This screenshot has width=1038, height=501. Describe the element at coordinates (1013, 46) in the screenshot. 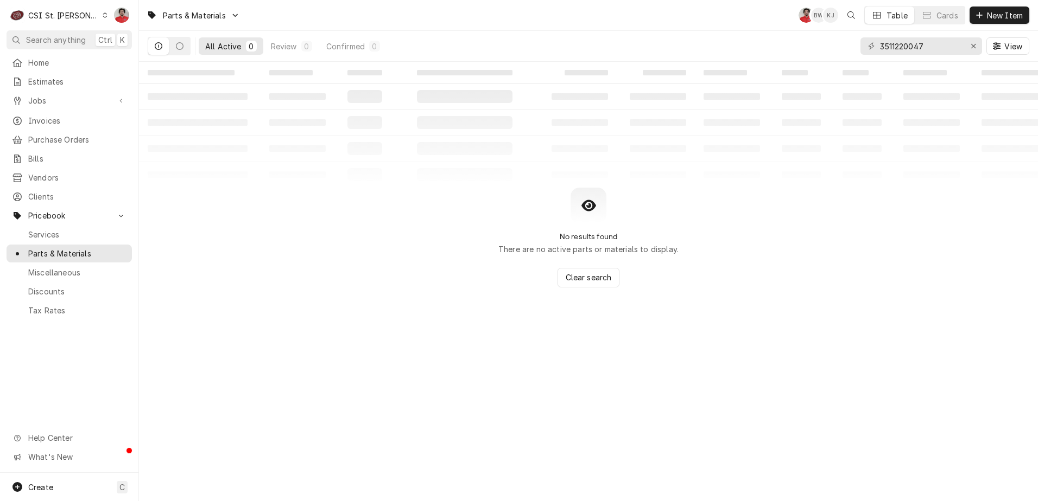

I see `span: View` at that location.